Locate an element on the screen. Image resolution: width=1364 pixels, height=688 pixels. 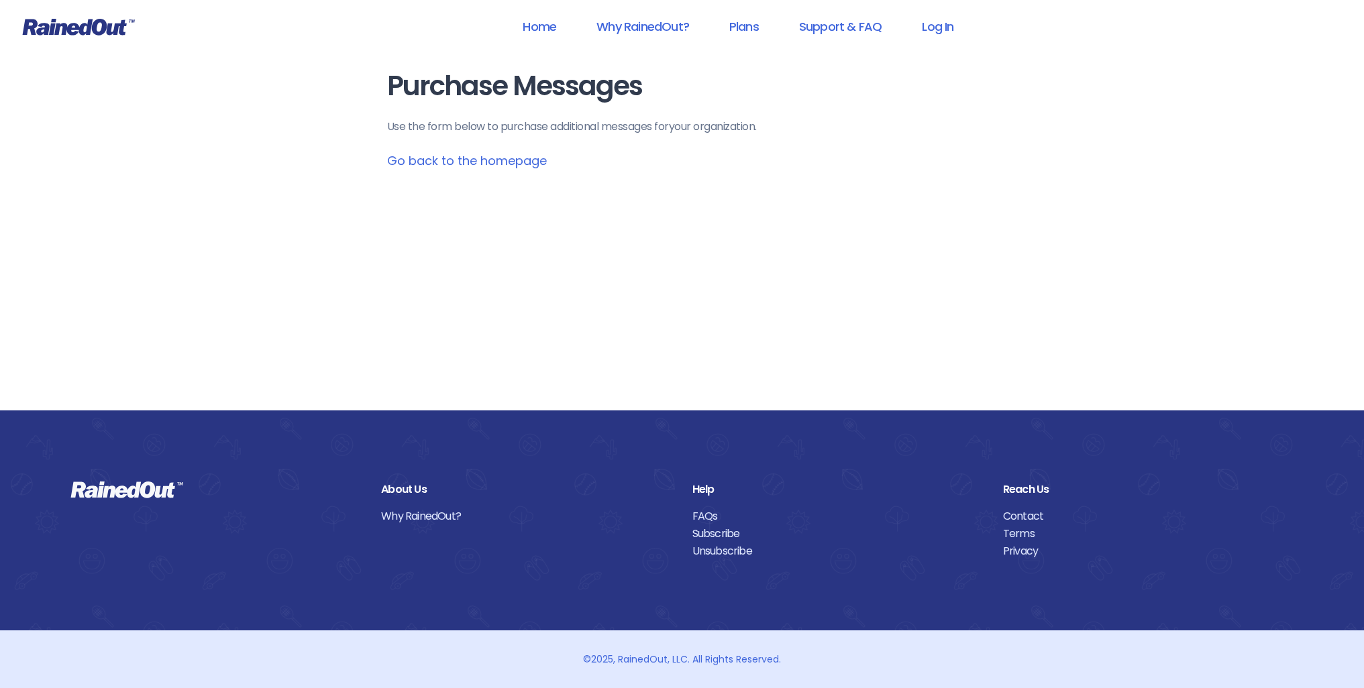
div: Reach Us is located at coordinates (1148, 490).